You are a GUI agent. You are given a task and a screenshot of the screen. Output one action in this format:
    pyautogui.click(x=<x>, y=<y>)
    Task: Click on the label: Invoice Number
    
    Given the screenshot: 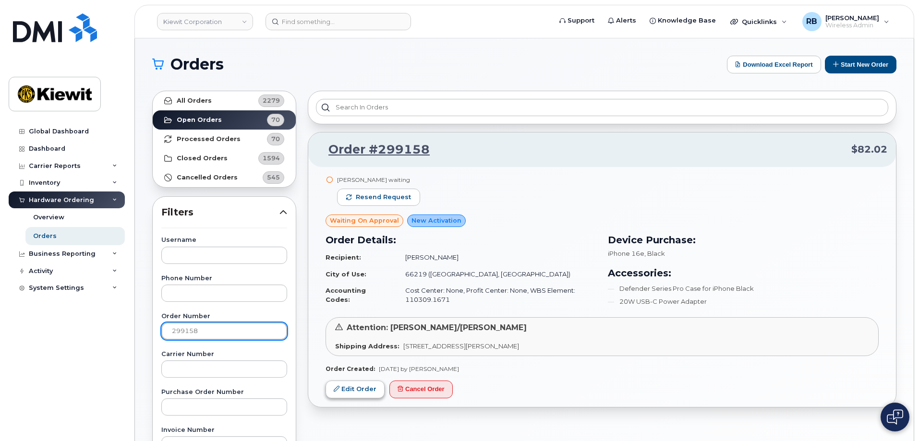 What is the action you would take?
    pyautogui.click(x=224, y=430)
    